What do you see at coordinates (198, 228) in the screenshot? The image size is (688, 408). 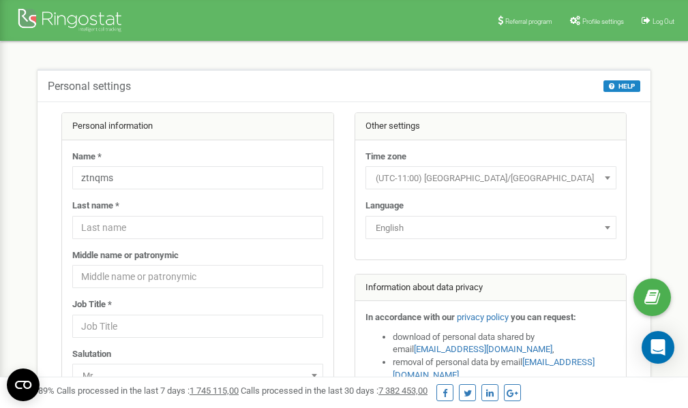 I see `input: Last name` at bounding box center [198, 228].